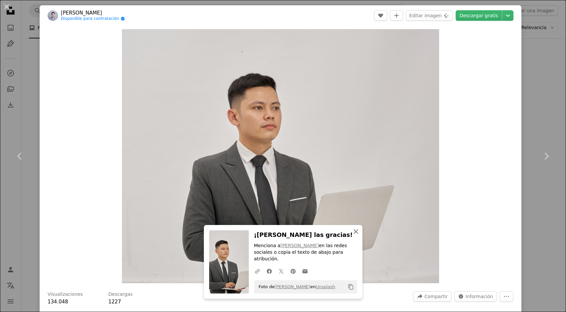  What do you see at coordinates (281, 271) in the screenshot?
I see `a: Comparte en Twitter` at bounding box center [281, 271].